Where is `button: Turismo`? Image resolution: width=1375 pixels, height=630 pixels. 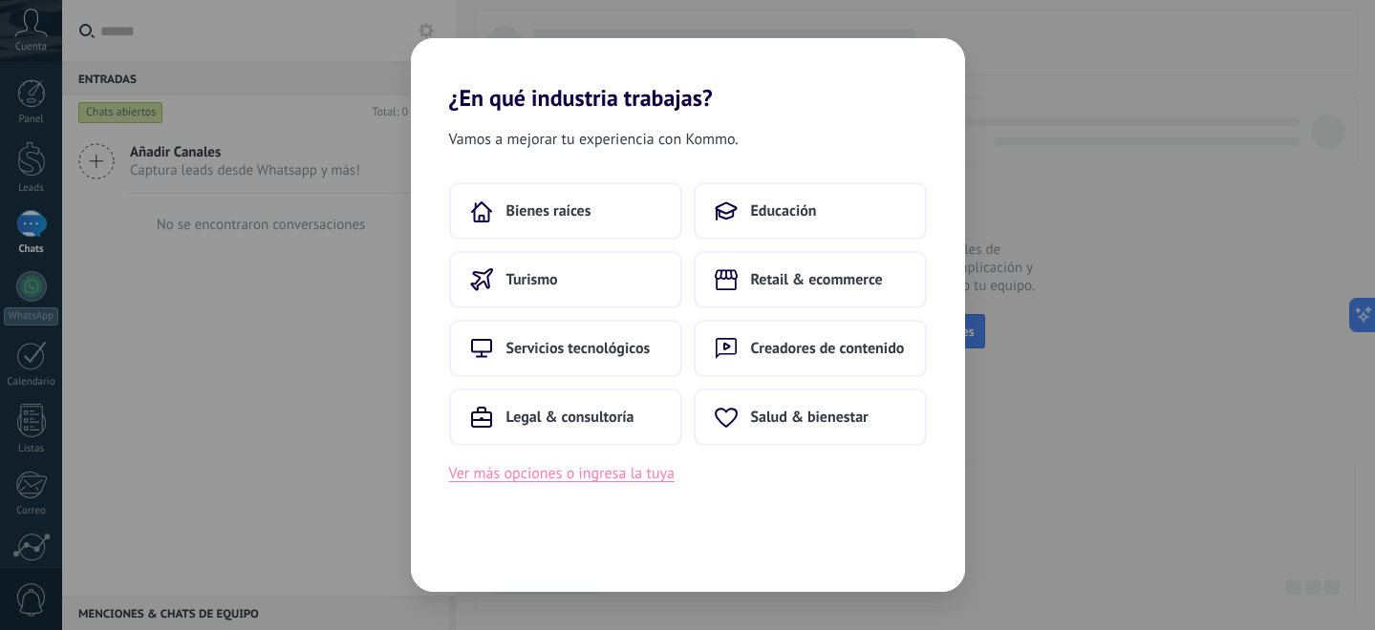 button: Turismo is located at coordinates (565, 280).